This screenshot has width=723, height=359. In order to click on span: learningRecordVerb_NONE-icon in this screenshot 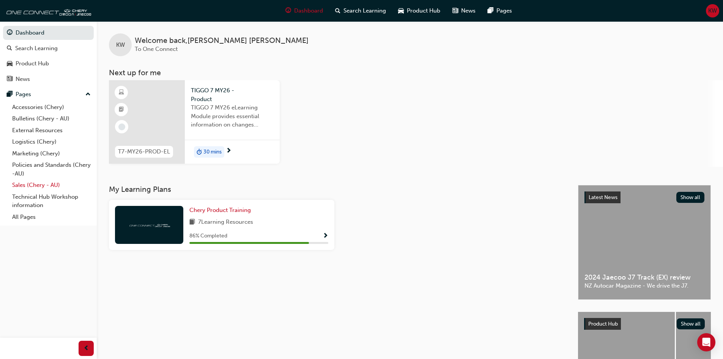, I will do `click(122, 127)`.